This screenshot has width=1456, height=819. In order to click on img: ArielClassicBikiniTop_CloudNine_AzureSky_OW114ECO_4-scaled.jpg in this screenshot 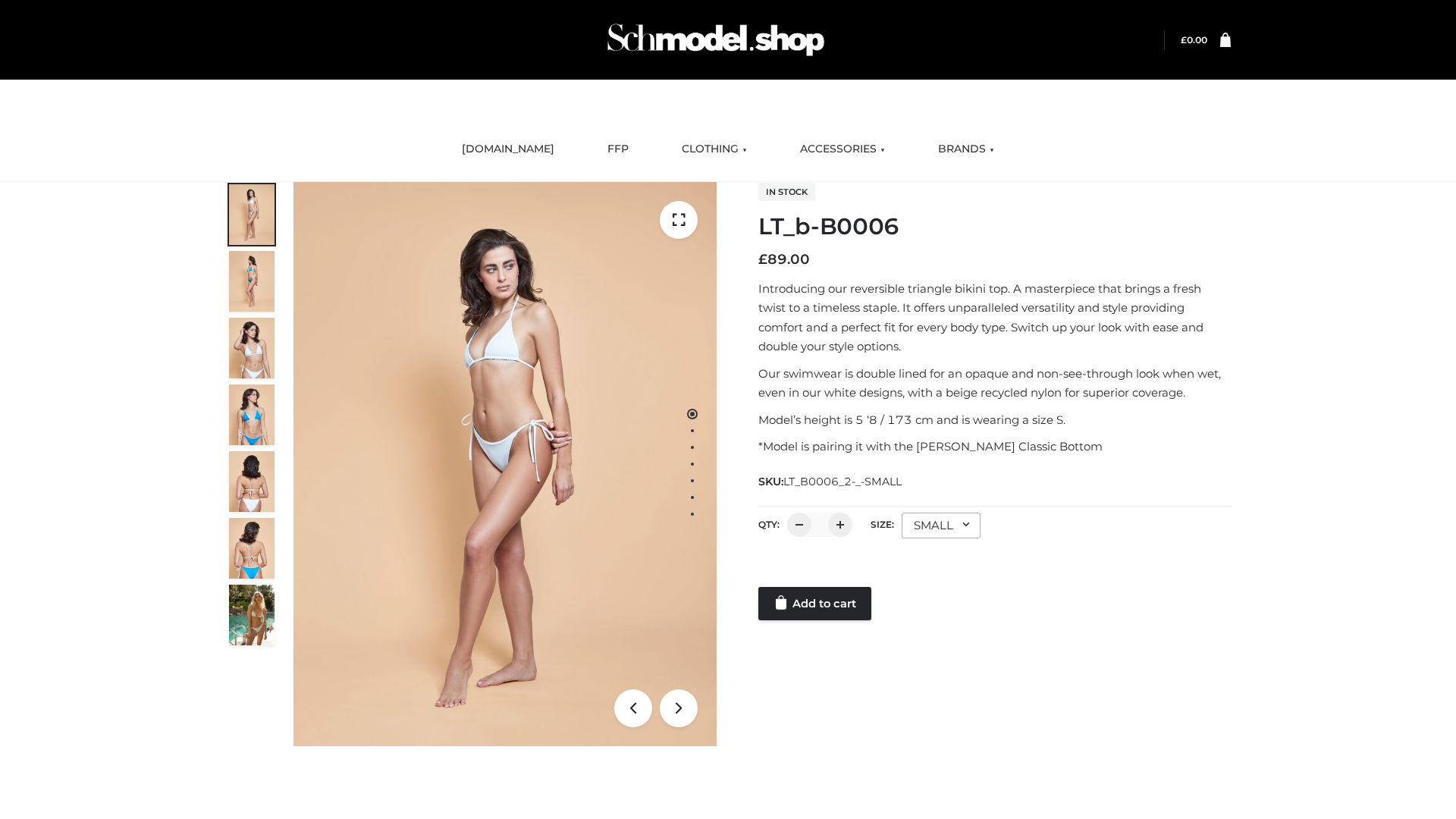, I will do `click(252, 415)`.